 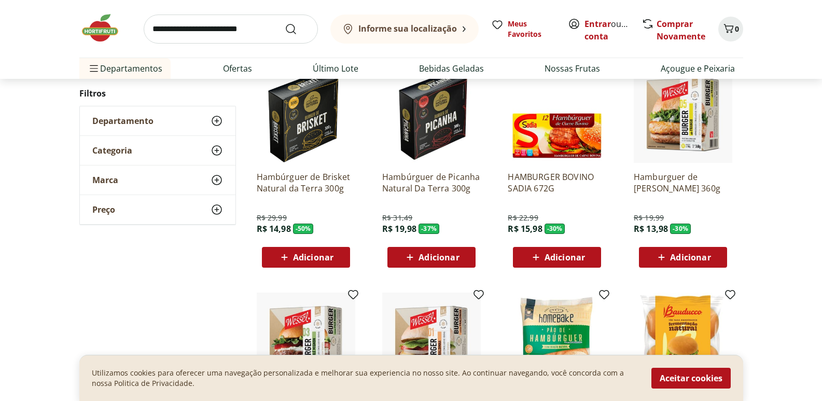 I want to click on img: PAO DE HAMBURGUER BAUDUCCO 200G, so click(x=683, y=342).